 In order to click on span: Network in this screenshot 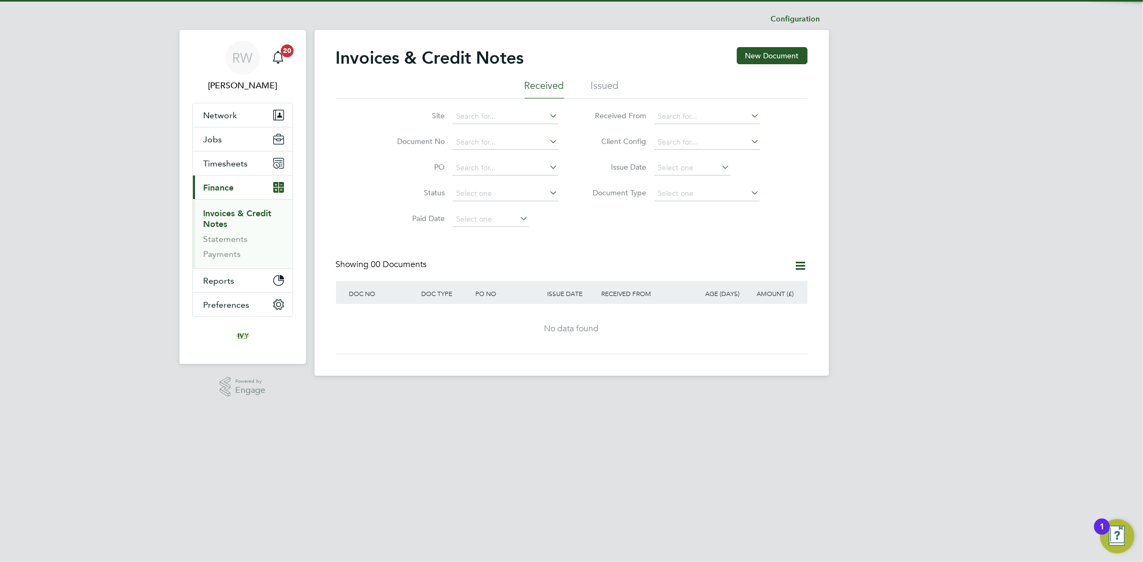, I will do `click(220, 115)`.